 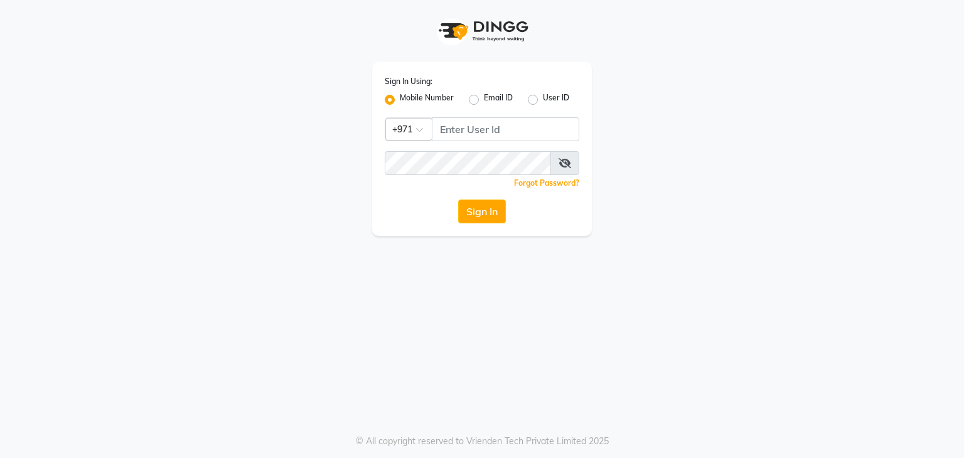 I want to click on label: User ID, so click(x=556, y=100).